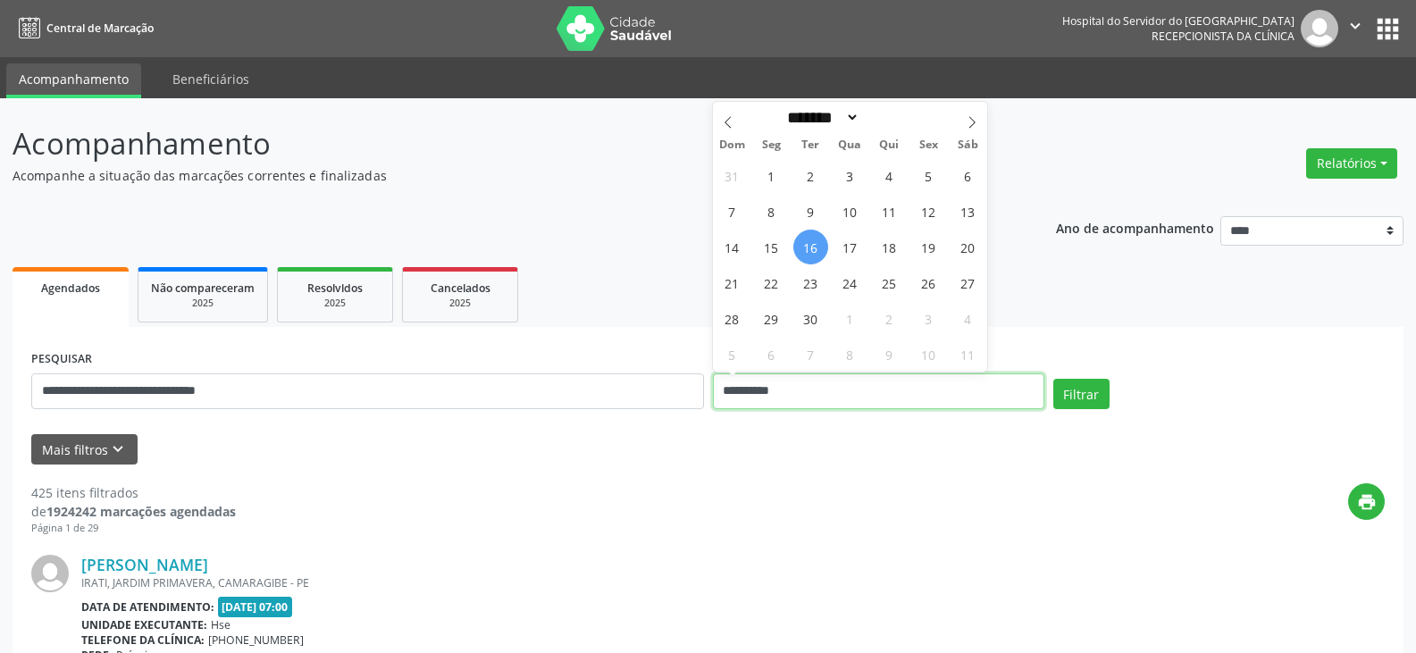 The height and width of the screenshot is (653, 1416). Describe the element at coordinates (499, 175) in the screenshot. I see `p: Acompanhe a situação das marcações correntes e finalizadas` at that location.